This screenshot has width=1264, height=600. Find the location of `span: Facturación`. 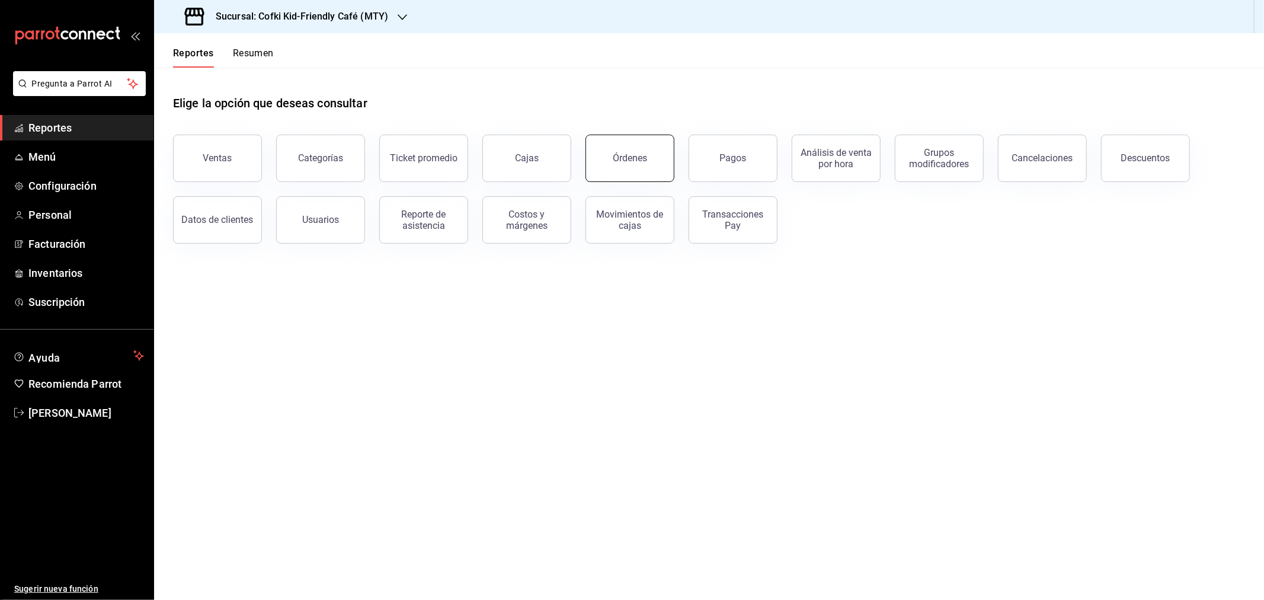

span: Facturación is located at coordinates (86, 244).